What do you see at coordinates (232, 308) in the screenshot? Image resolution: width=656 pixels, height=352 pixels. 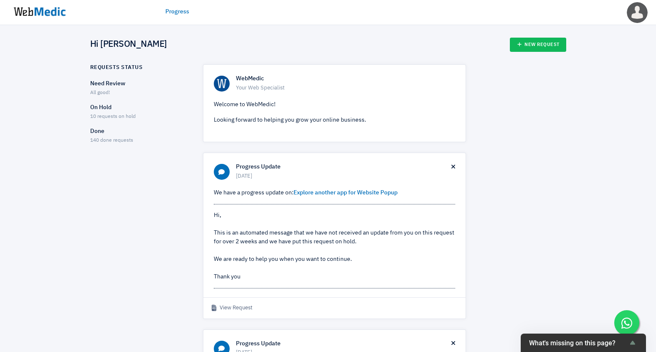 I see `a: View Request` at bounding box center [232, 308].